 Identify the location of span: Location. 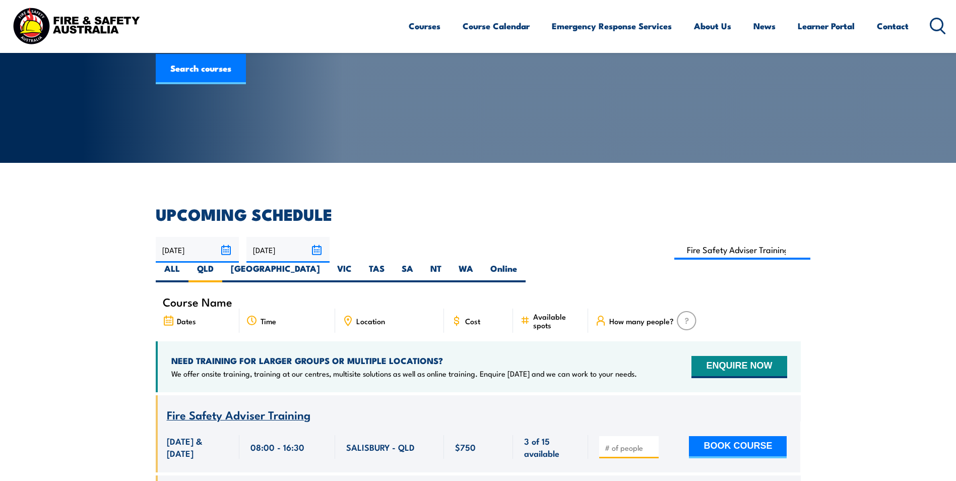
(371, 321).